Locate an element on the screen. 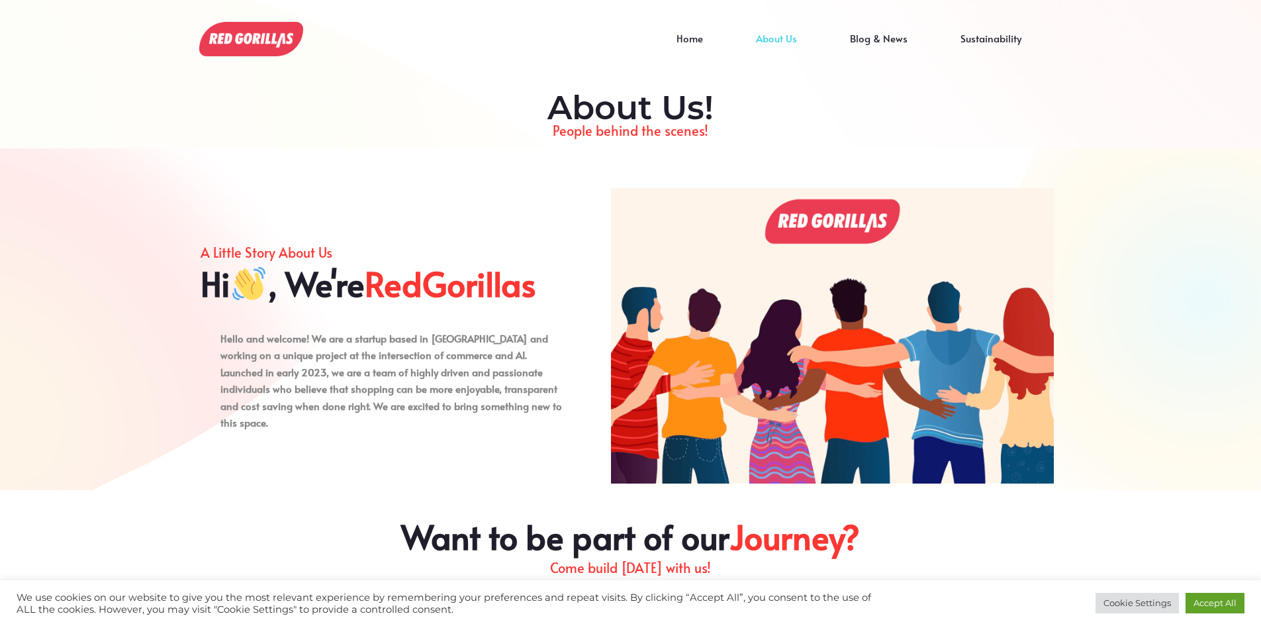 The width and height of the screenshot is (1261, 626). h2: About Us! is located at coordinates (631, 108).